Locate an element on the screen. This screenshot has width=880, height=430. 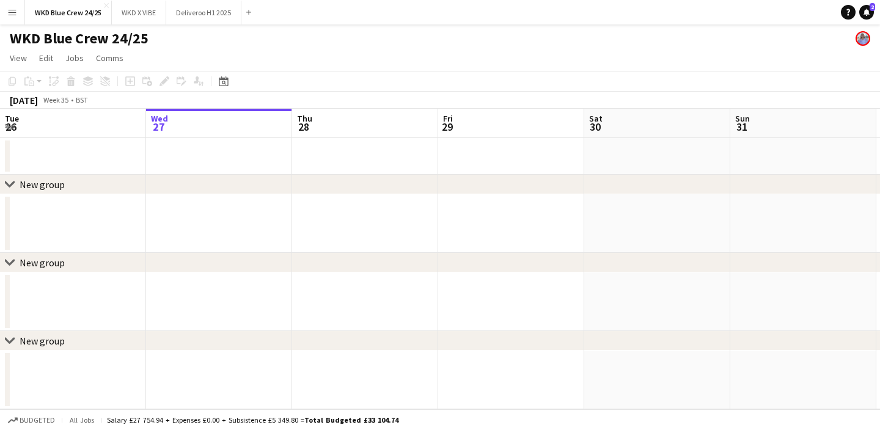
span: Jobs is located at coordinates (75, 58).